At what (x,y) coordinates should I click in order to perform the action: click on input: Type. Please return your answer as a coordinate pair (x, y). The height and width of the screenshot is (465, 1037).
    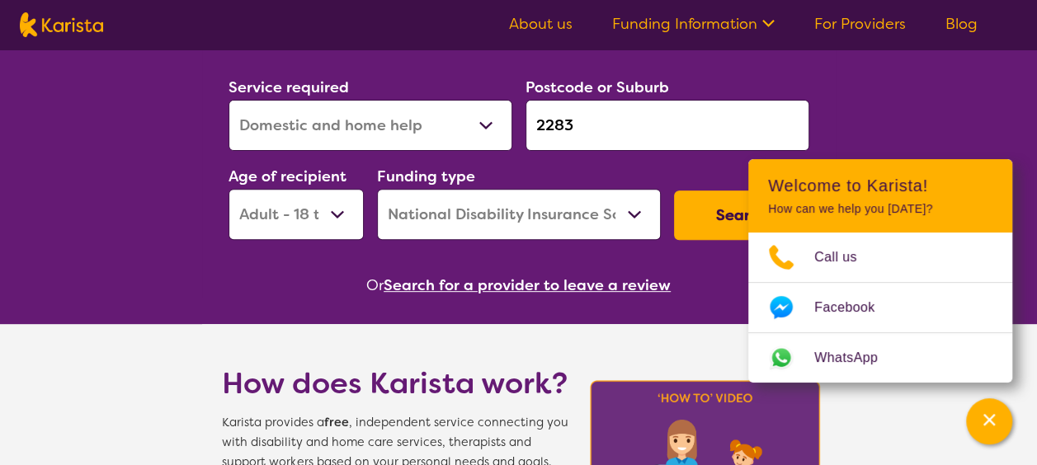
    Looking at the image, I should click on (668, 125).